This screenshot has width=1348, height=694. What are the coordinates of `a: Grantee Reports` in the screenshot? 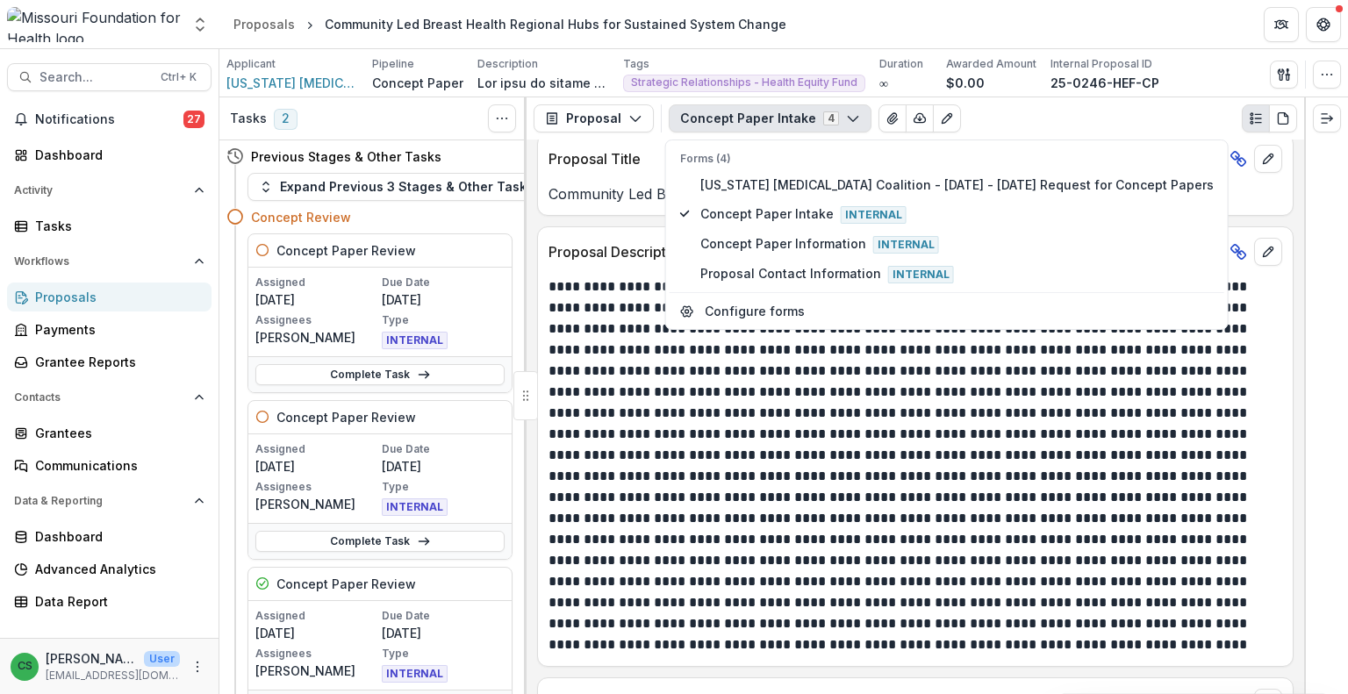 It's located at (109, 362).